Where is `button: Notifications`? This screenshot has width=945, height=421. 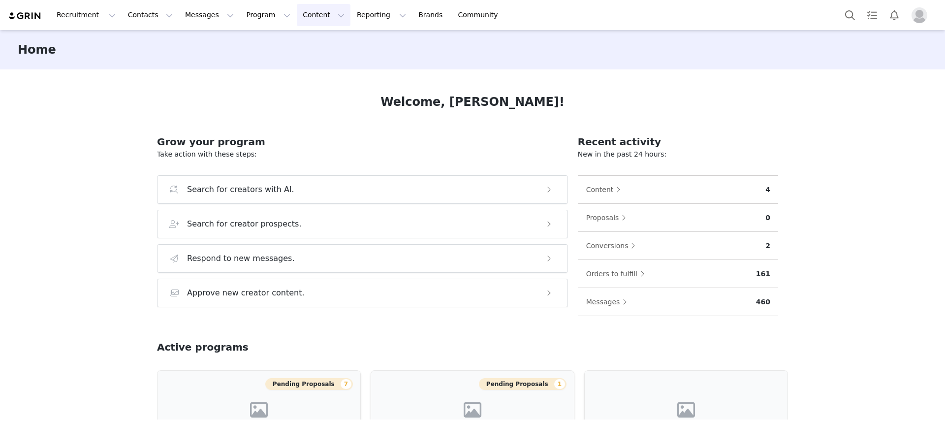 button: Notifications is located at coordinates (894, 15).